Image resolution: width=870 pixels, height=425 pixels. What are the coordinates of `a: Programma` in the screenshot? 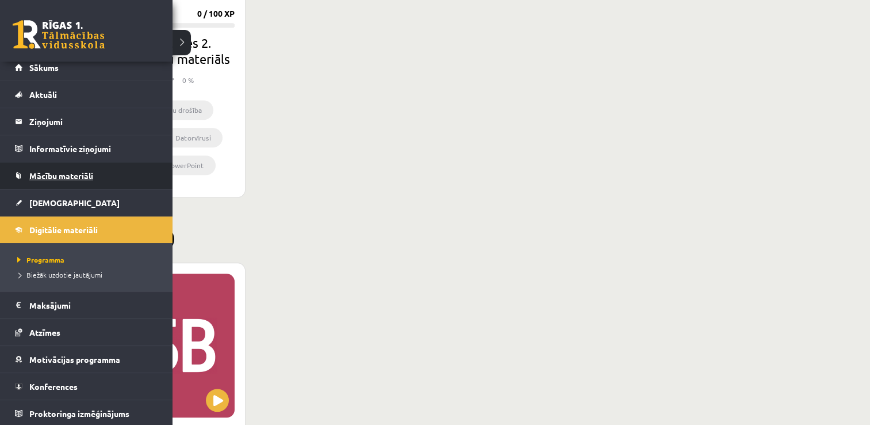 It's located at (87, 259).